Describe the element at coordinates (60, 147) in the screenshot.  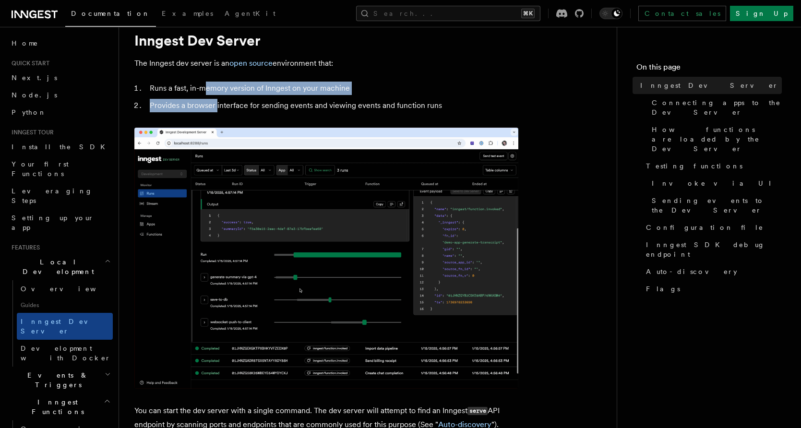
I see `a: Install the SDK` at that location.